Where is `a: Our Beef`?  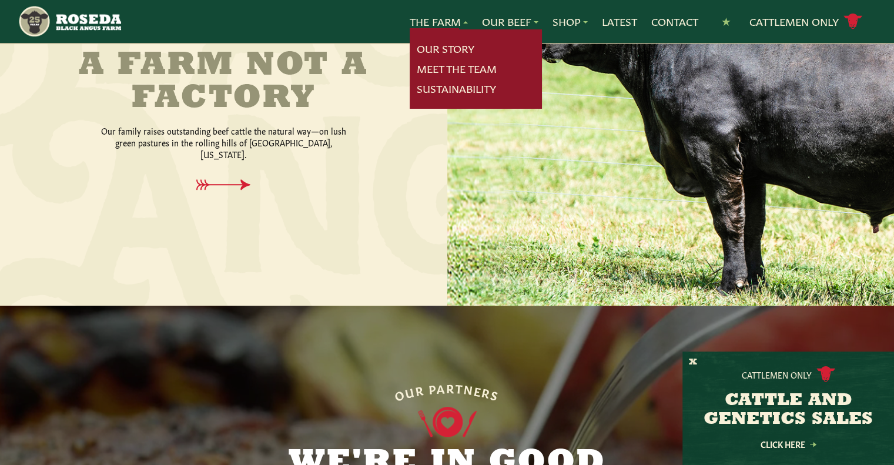 a: Our Beef is located at coordinates (510, 22).